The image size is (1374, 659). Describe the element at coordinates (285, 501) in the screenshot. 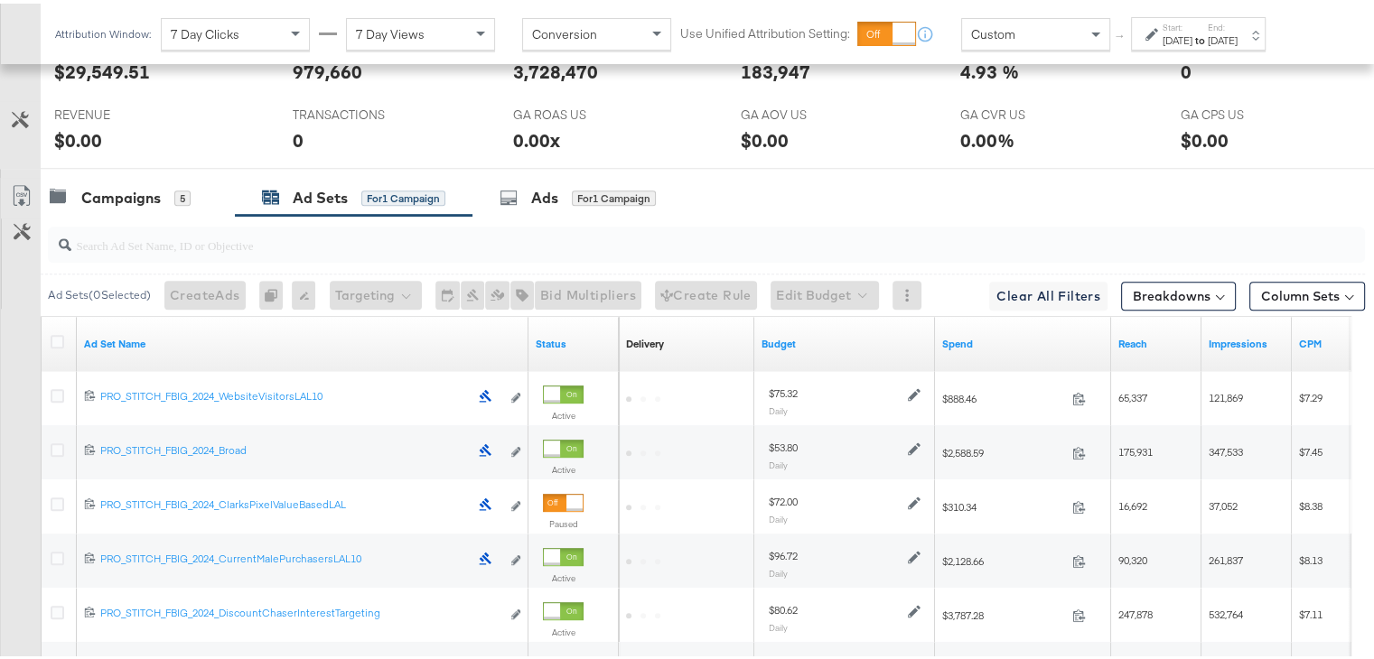

I see `div: PRO_STITCH_FBIG_2024_ClarksPixelValueBasedLAL` at that location.